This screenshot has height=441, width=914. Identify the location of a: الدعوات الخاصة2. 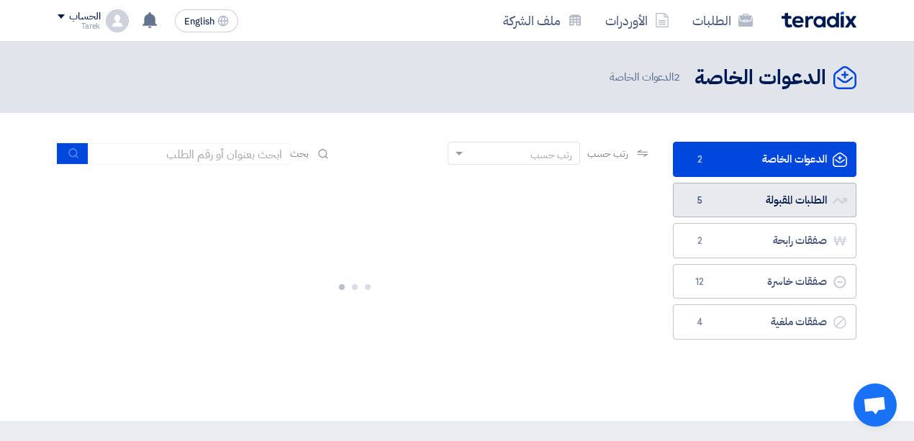
(764, 159).